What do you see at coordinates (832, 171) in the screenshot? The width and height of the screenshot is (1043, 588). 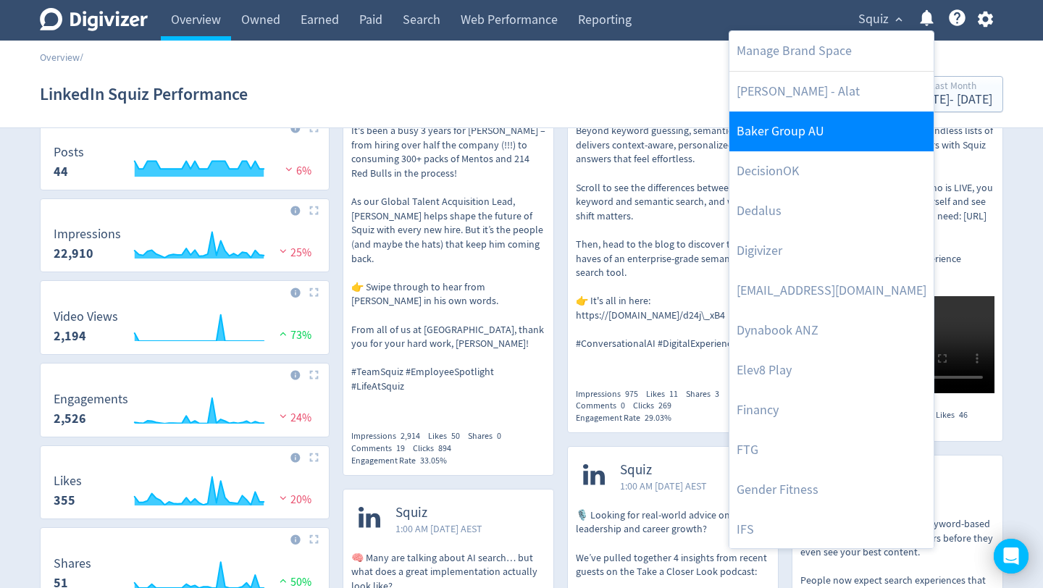 I see `a: DecisionOK` at bounding box center [832, 171].